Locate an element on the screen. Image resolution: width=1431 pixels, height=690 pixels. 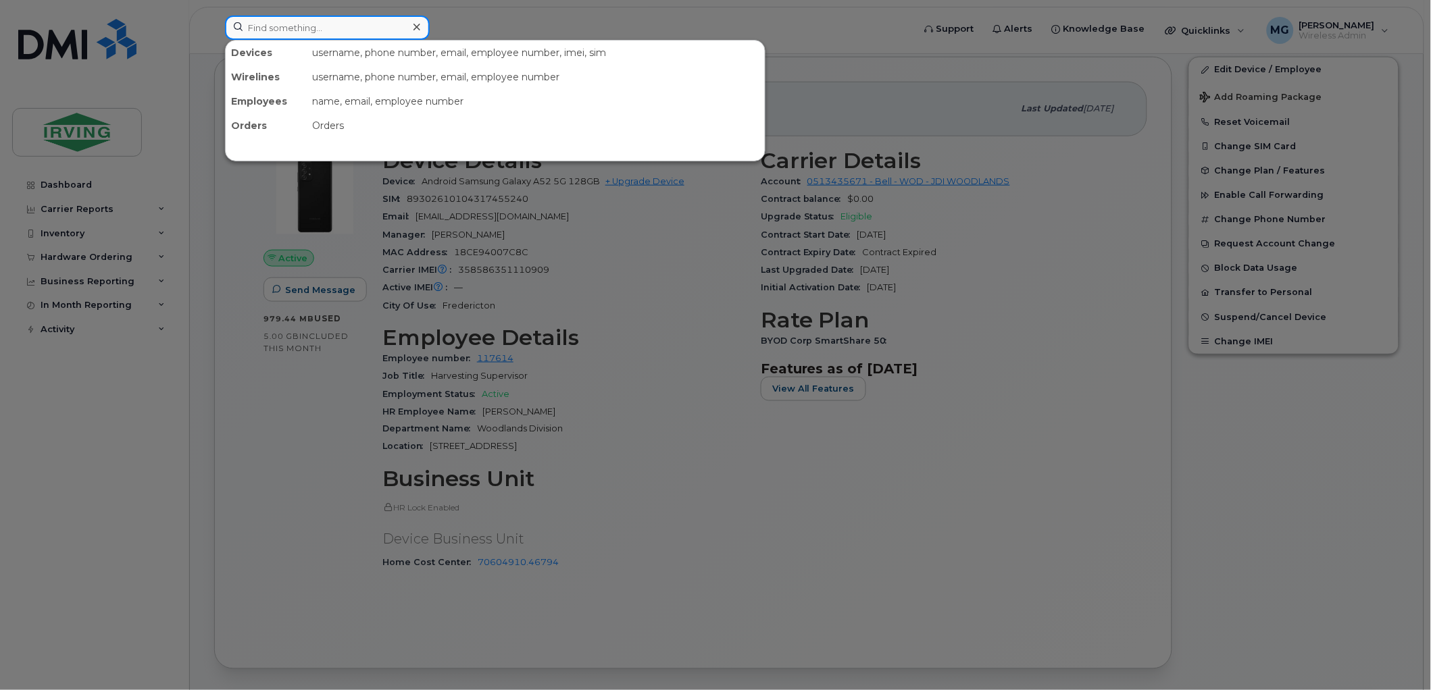
div: name, email, employee number is located at coordinates (536, 101).